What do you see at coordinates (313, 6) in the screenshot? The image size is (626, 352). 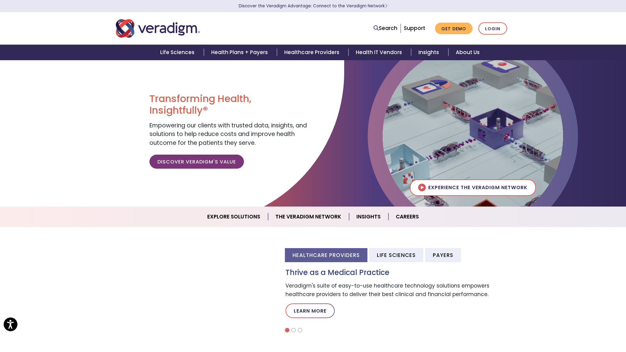 I see `a: Discover the Veradigm Advantage: Connect to the Veradigm NetworkLearn More` at bounding box center [313, 6].